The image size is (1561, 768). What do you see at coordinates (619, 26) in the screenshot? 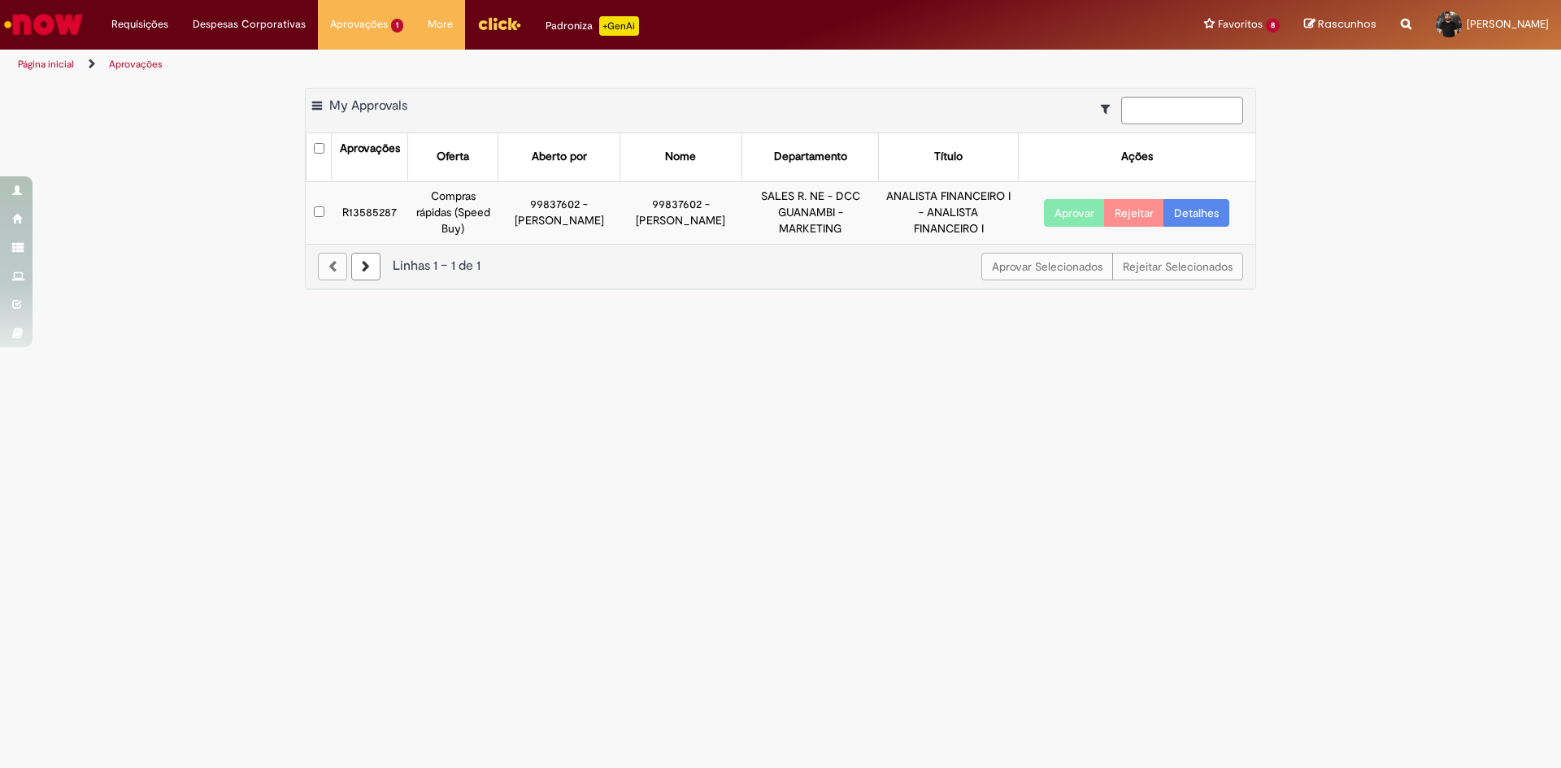
I see `p: +GenAi` at bounding box center [619, 26].